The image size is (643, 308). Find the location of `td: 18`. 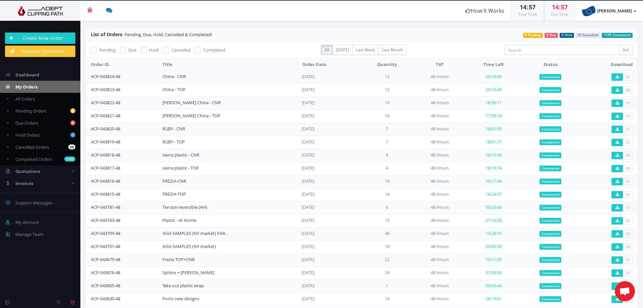

td: 18 is located at coordinates (387, 246).